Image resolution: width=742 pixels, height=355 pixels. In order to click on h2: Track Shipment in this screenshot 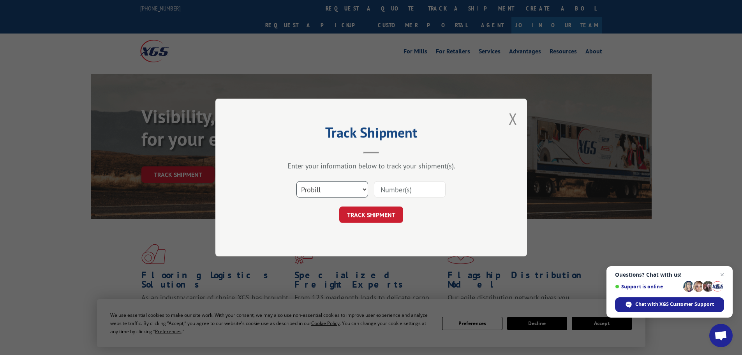, I will do `click(371, 134)`.